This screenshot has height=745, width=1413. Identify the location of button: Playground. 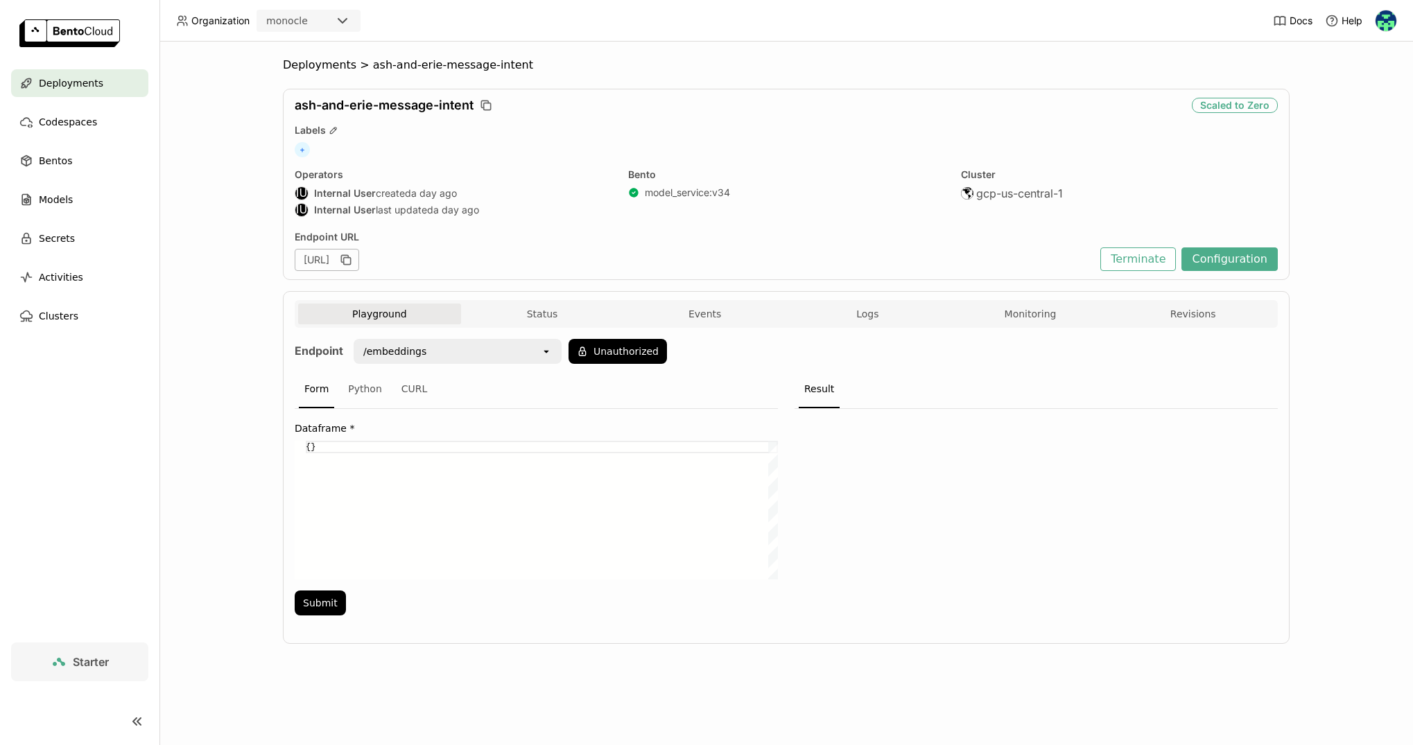
(379, 314).